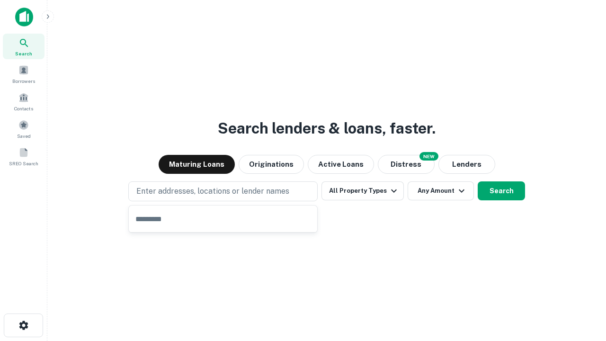 Image resolution: width=606 pixels, height=341 pixels. What do you see at coordinates (24, 108) in the screenshot?
I see `span: Contacts` at bounding box center [24, 108].